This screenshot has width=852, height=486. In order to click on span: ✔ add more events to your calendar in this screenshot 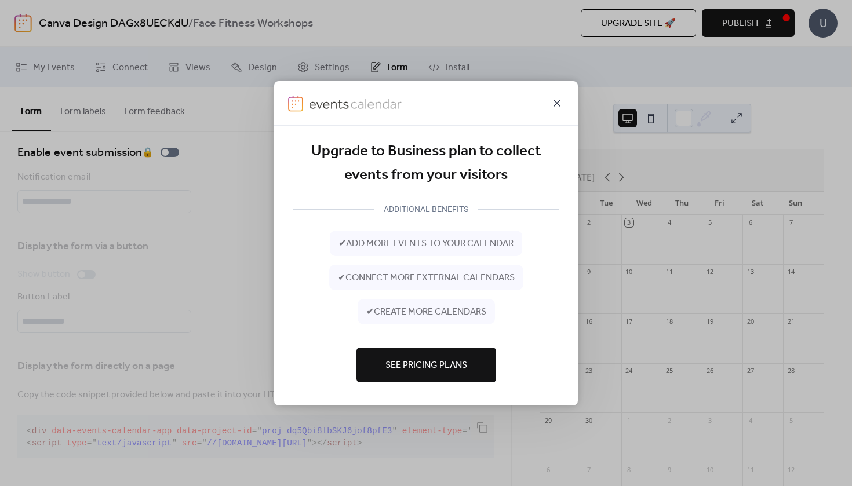, I will do `click(426, 244)`.